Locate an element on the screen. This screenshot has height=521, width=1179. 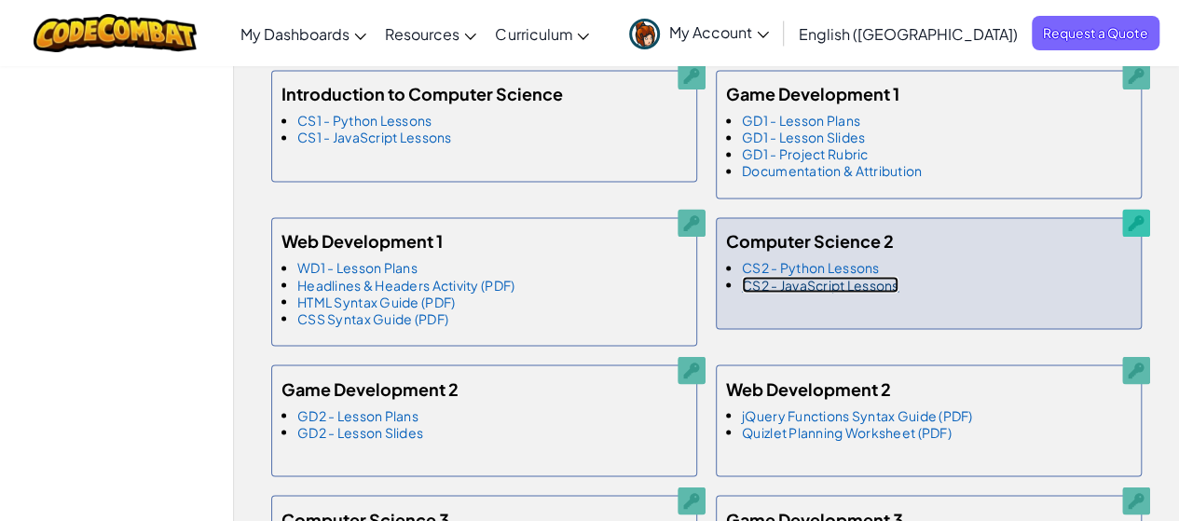
a: CS1 - JavaScript Lessons is located at coordinates (374, 137).